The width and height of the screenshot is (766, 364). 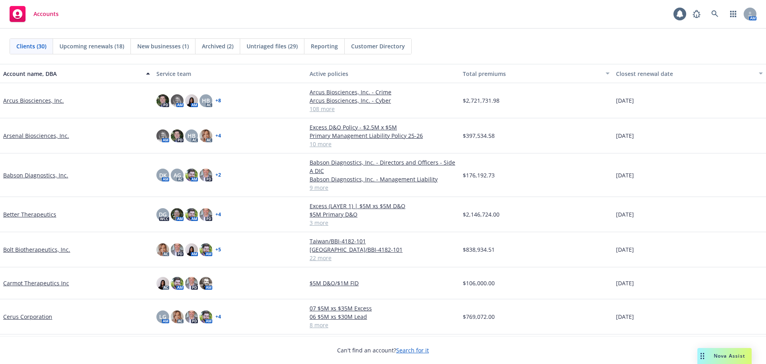 What do you see at coordinates (230, 73) in the screenshot?
I see `button: Service team` at bounding box center [230, 73].